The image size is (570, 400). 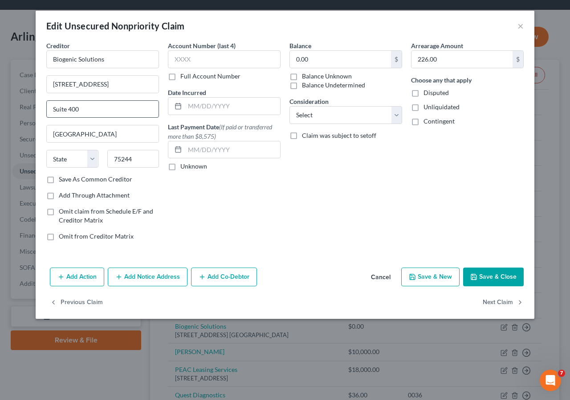 What do you see at coordinates (94, 195) in the screenshot?
I see `label: Add Through Attachment` at bounding box center [94, 195].